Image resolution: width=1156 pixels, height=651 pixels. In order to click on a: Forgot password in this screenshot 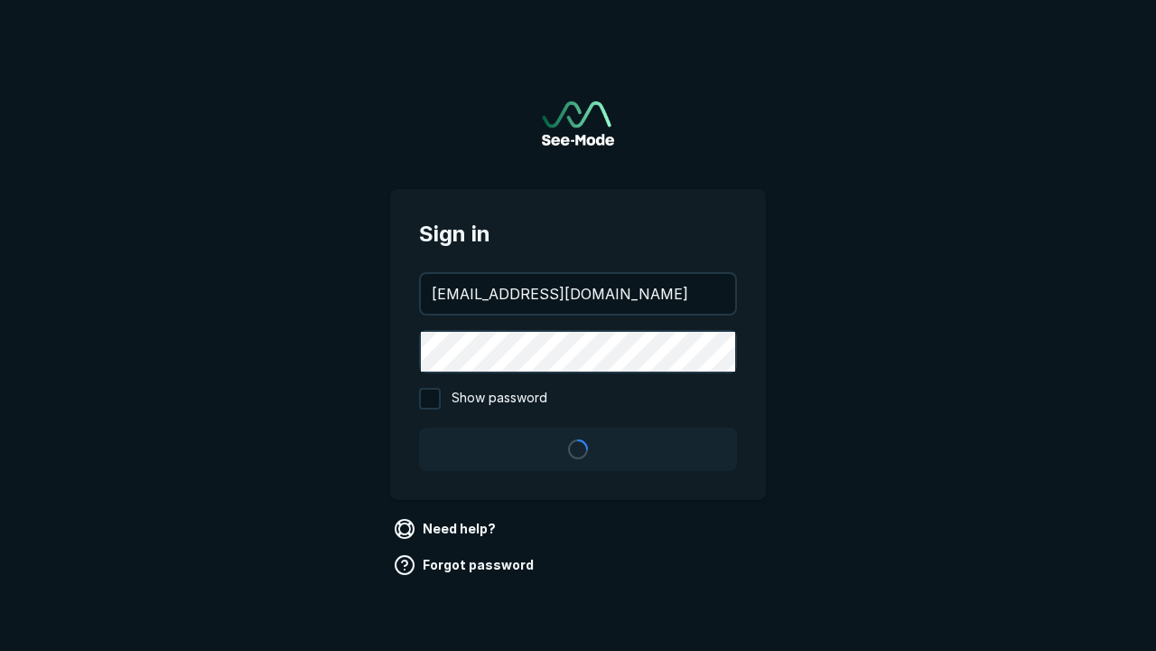, I will do `click(465, 565)`.